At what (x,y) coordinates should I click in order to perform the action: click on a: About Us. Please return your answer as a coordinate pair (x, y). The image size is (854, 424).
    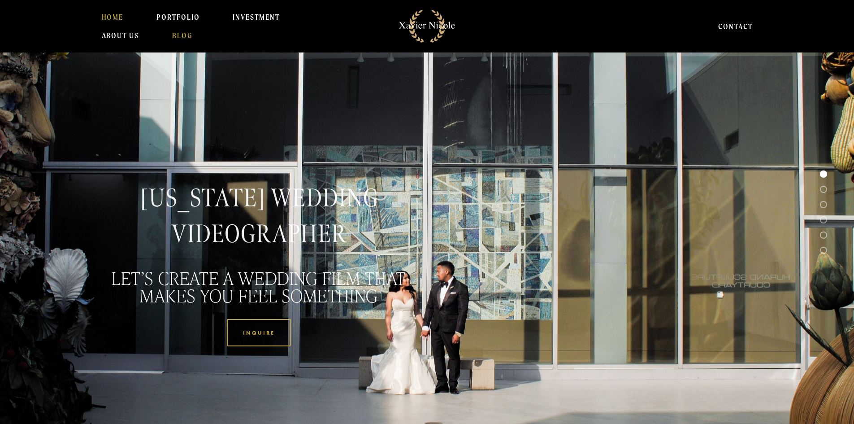
    Looking at the image, I should click on (121, 35).